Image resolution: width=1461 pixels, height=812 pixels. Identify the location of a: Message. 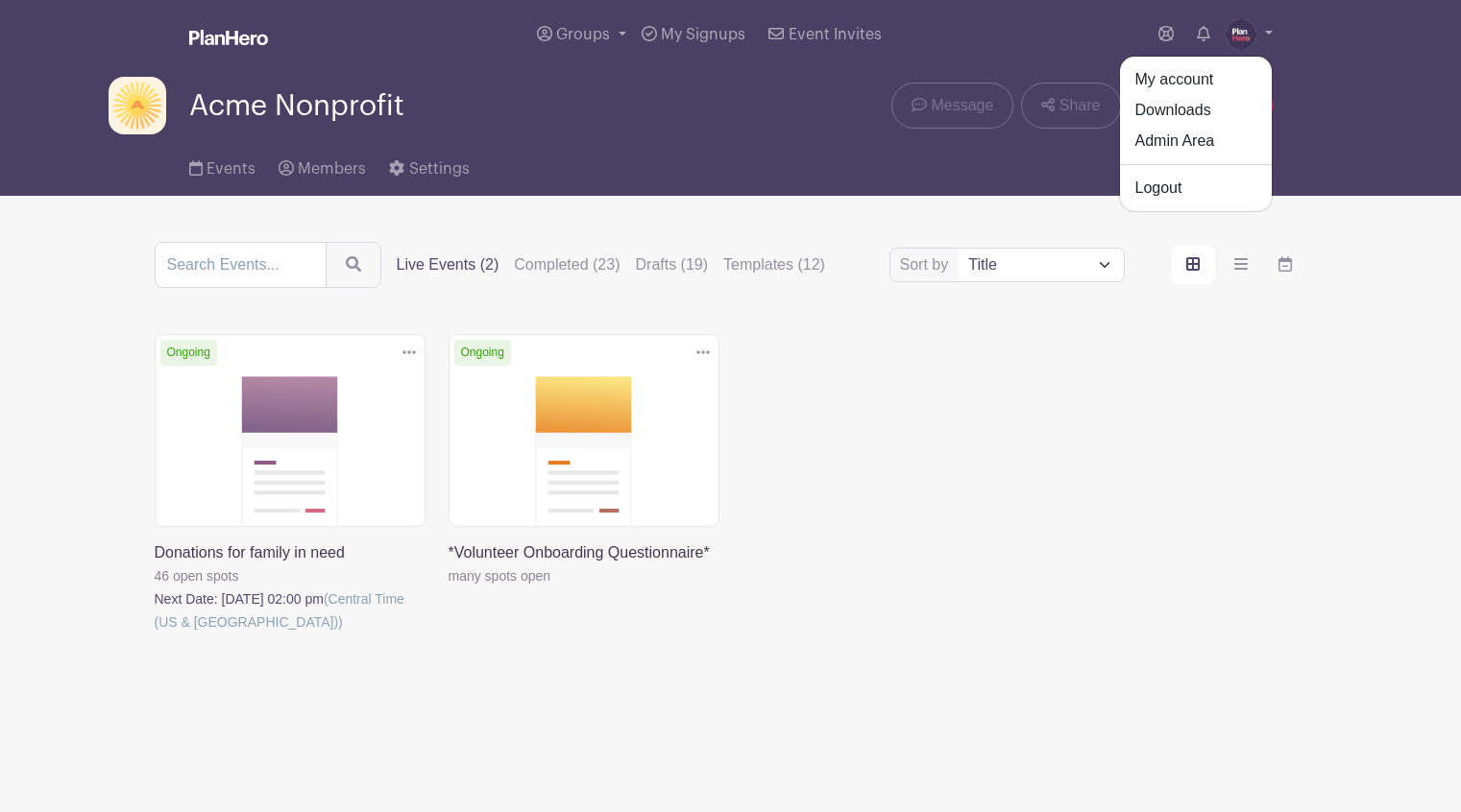
(952, 106).